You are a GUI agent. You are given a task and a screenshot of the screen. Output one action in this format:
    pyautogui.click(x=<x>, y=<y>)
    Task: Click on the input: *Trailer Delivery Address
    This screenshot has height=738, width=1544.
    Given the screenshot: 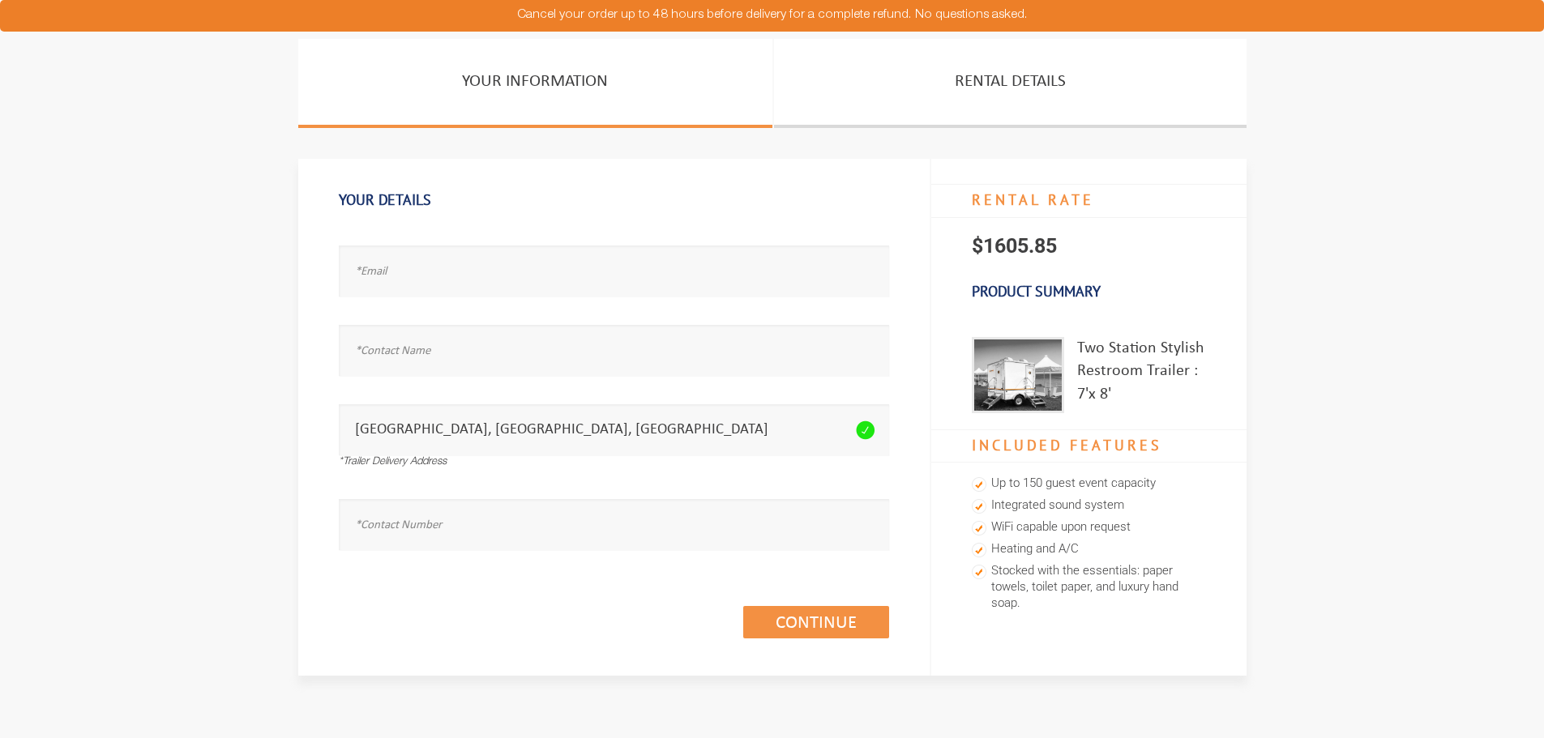 What is the action you would take?
    pyautogui.click(x=614, y=430)
    